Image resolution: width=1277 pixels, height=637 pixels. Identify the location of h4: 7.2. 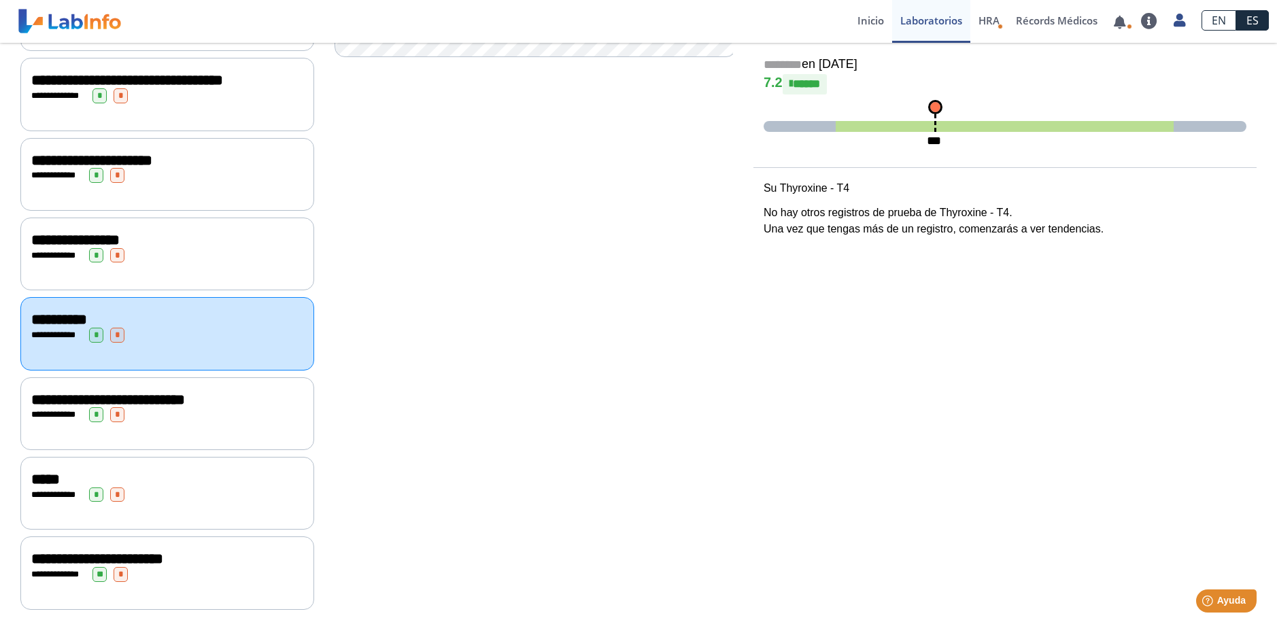
(1005, 84).